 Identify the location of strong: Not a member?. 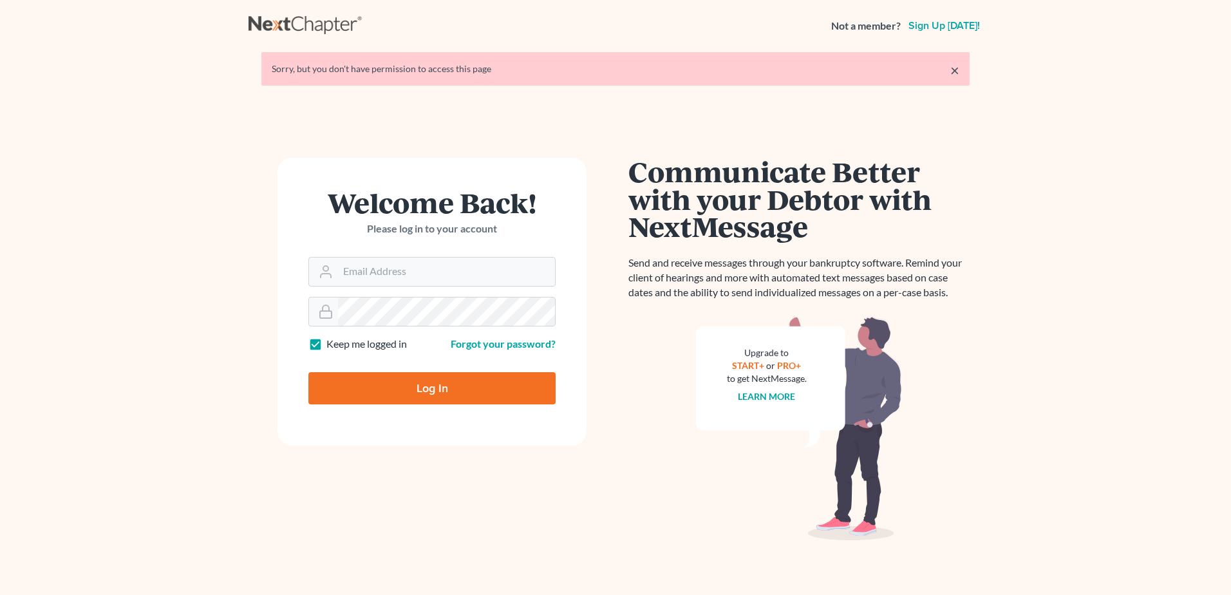
(866, 26).